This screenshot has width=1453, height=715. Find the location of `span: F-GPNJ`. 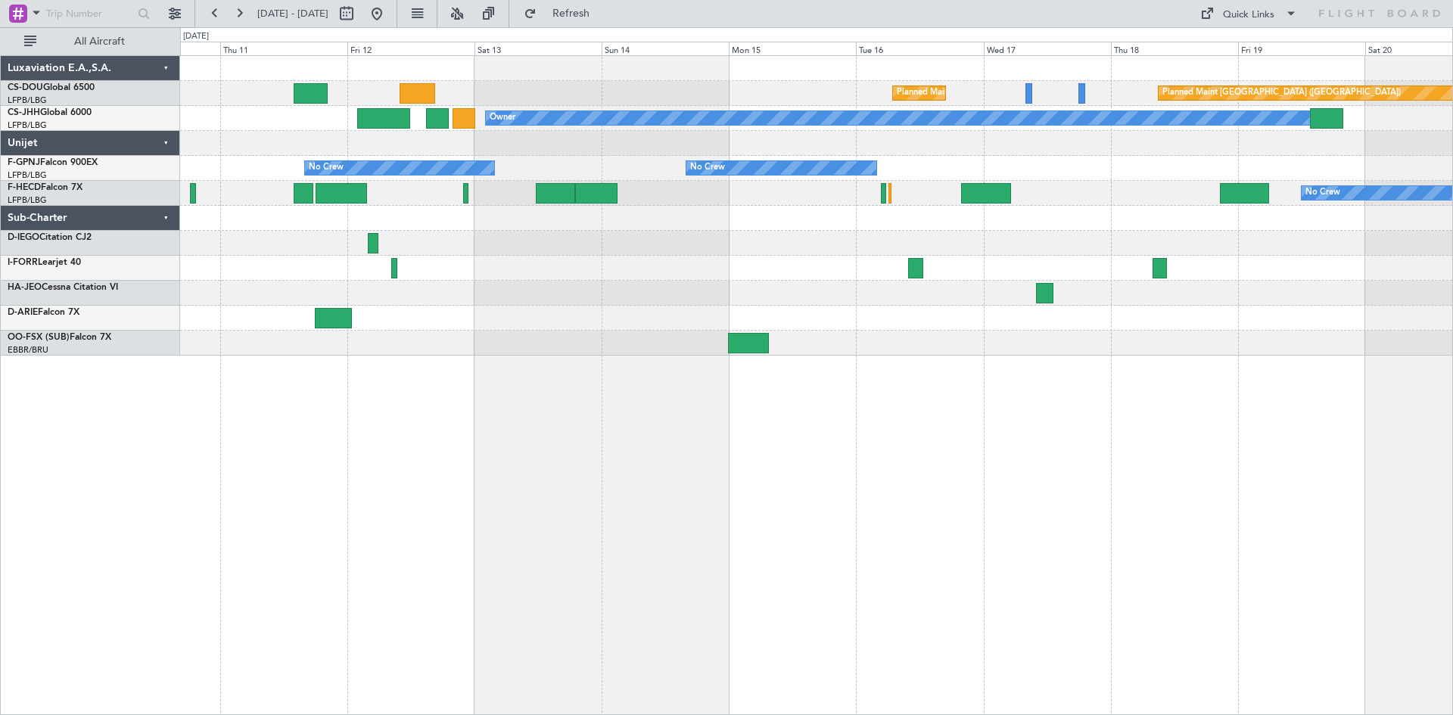

span: F-GPNJ is located at coordinates (23, 163).